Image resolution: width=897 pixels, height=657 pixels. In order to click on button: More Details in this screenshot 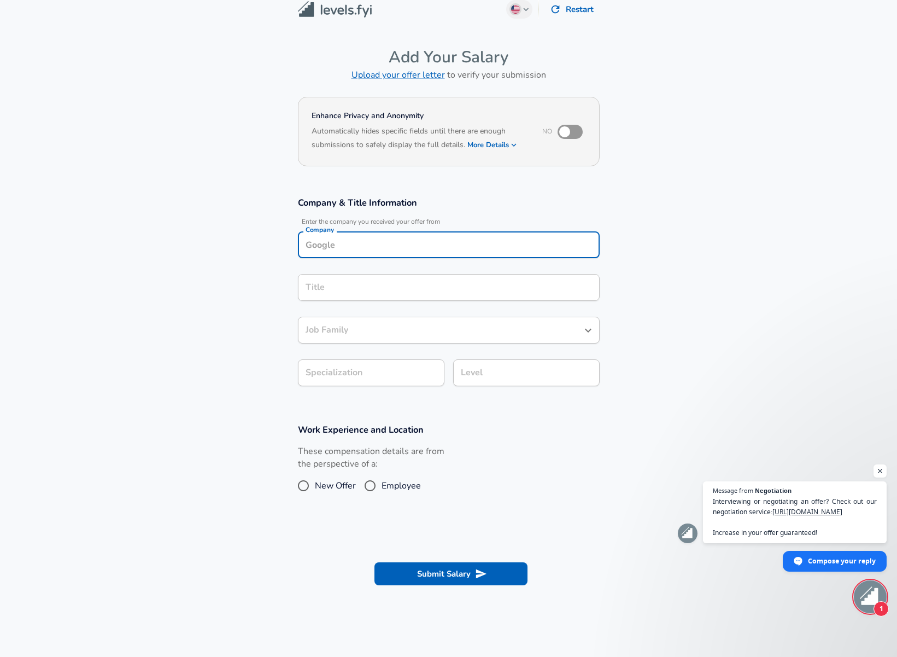, I will do `click(493, 145)`.